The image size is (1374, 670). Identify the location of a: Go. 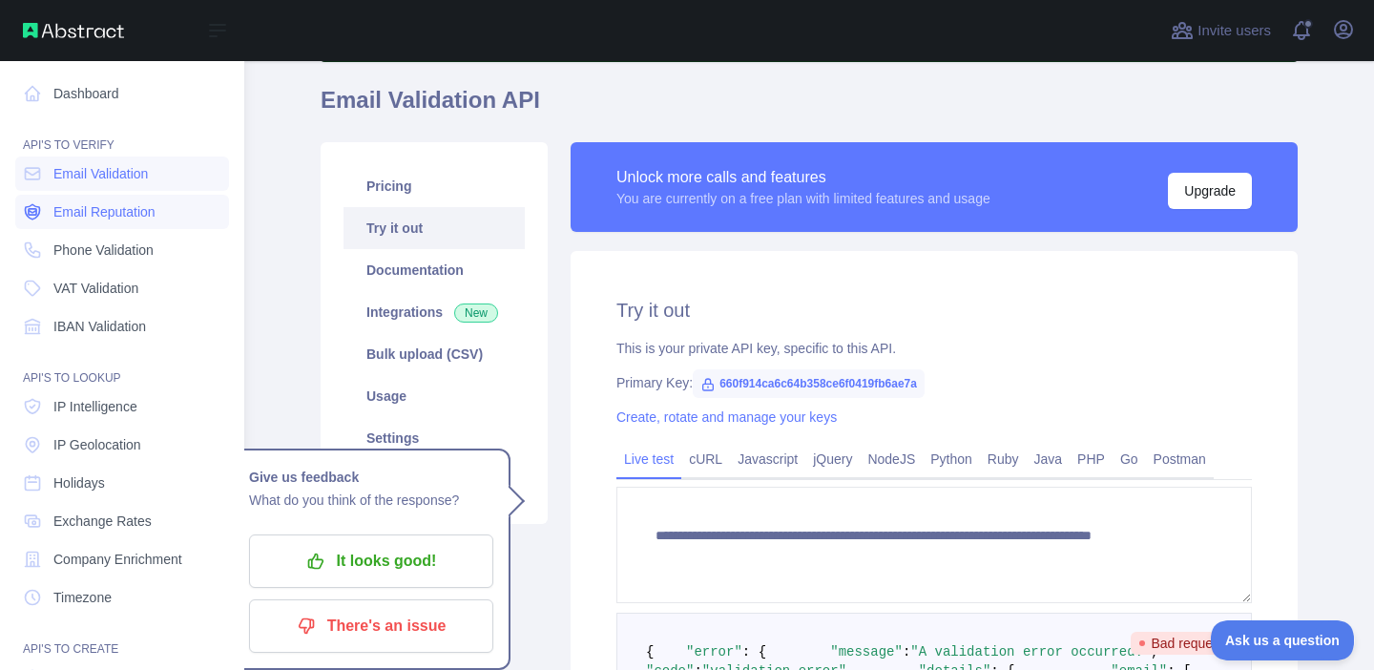
(1128, 459).